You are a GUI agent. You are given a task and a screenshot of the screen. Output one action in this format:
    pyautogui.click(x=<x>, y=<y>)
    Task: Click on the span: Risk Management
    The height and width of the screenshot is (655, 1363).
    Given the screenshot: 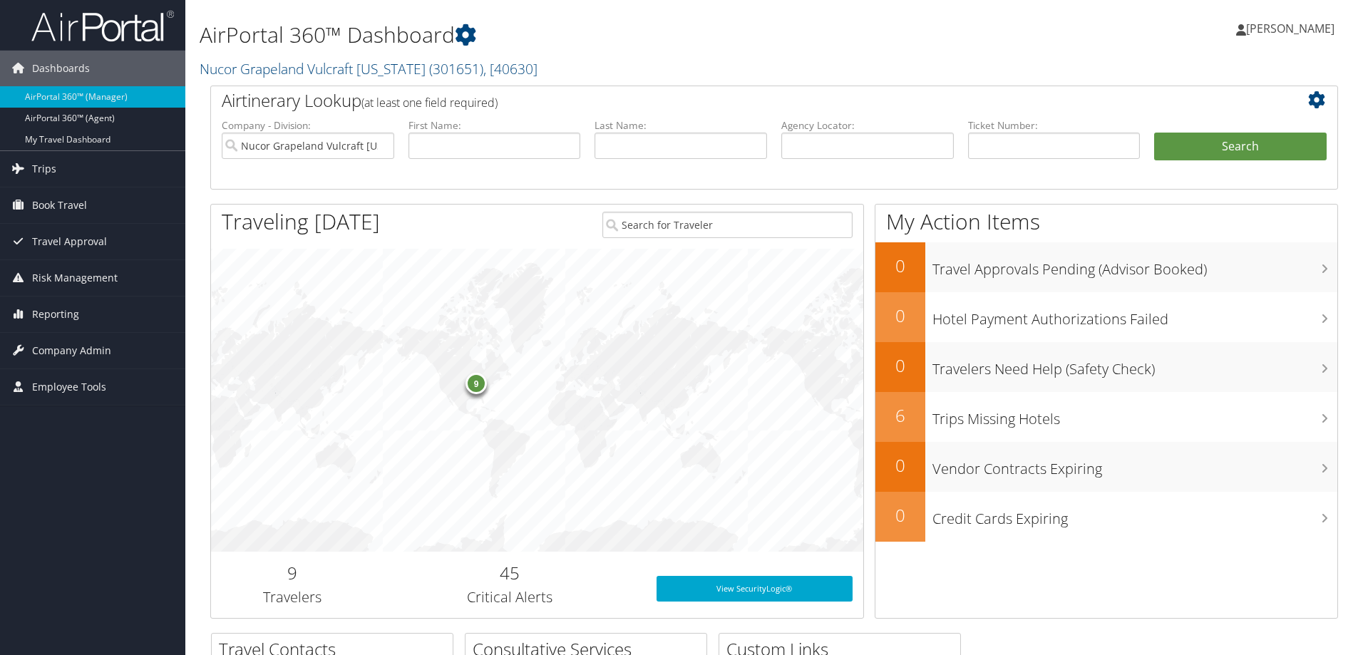 What is the action you would take?
    pyautogui.click(x=75, y=278)
    